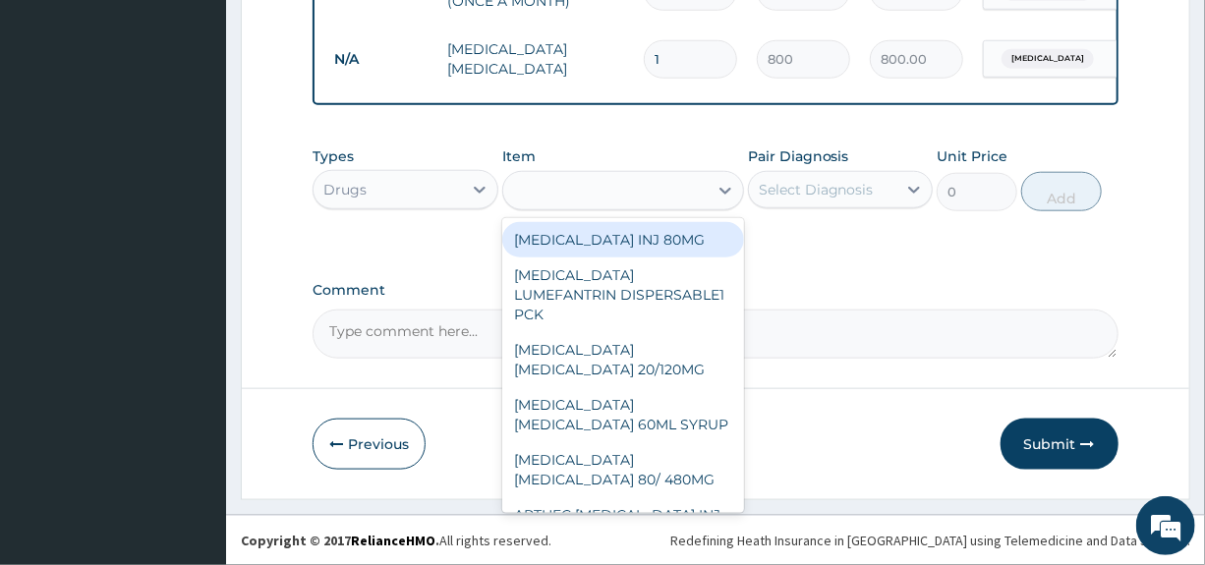  What do you see at coordinates (346, 33) in the screenshot?
I see `div: Minimize live chat window` at bounding box center [346, 33].